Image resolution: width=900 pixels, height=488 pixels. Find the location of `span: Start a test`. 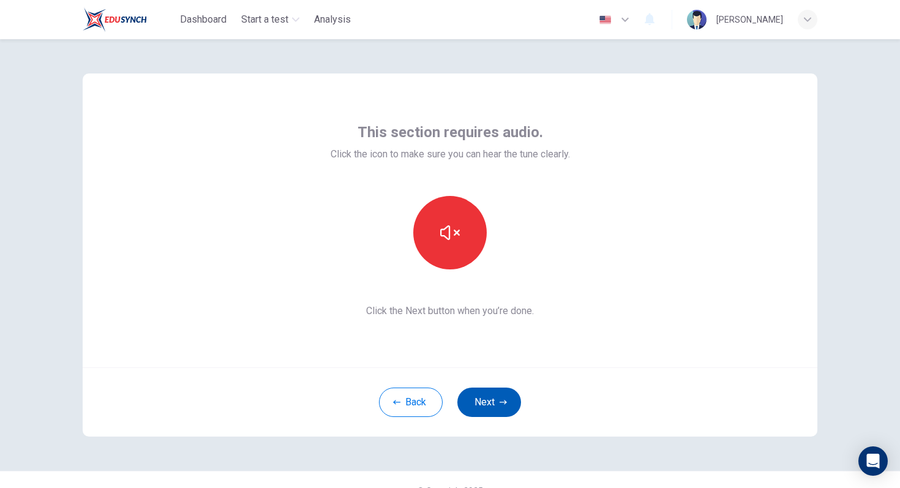

span: Start a test is located at coordinates (265, 20).